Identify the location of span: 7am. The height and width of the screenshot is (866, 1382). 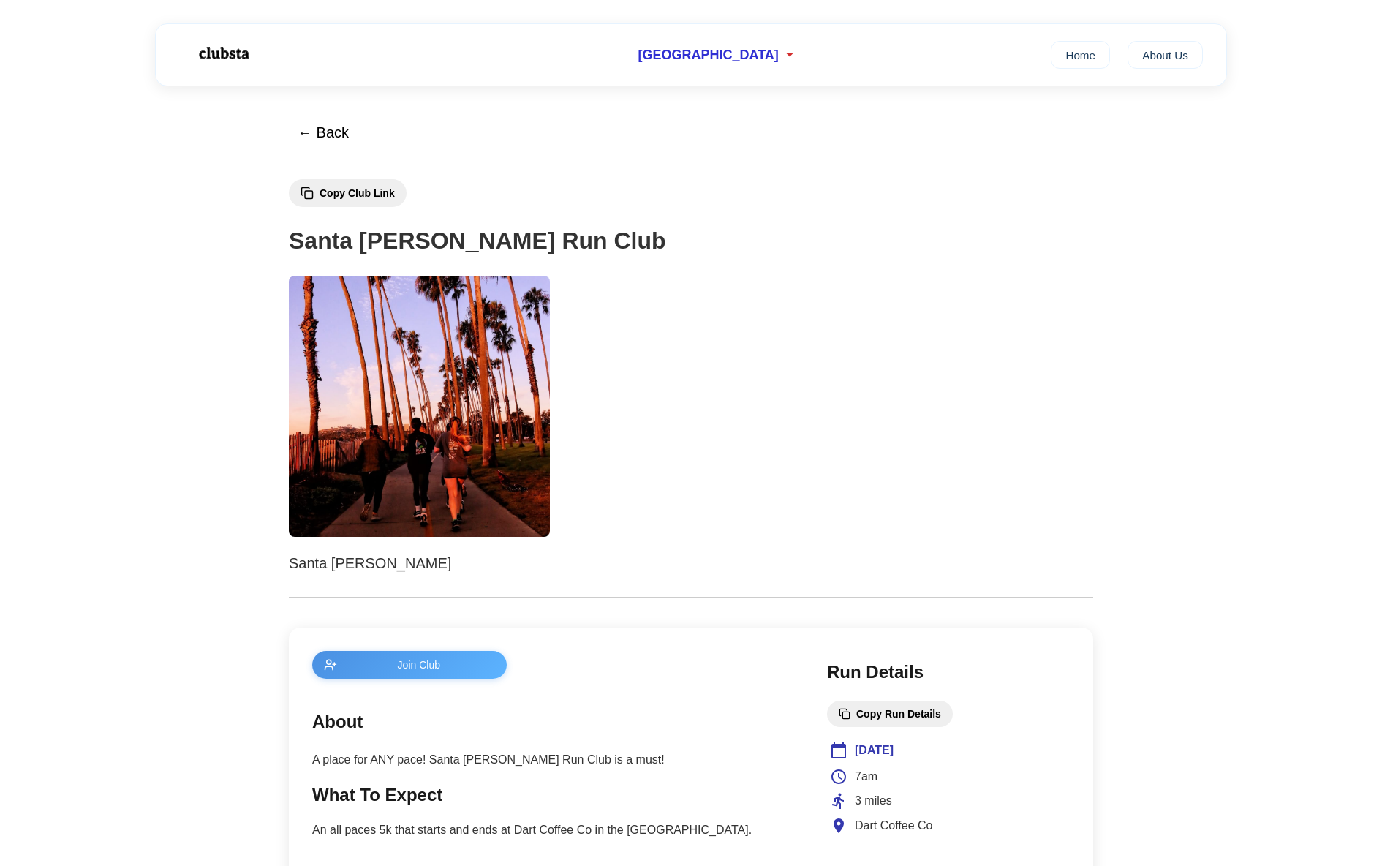
(866, 777).